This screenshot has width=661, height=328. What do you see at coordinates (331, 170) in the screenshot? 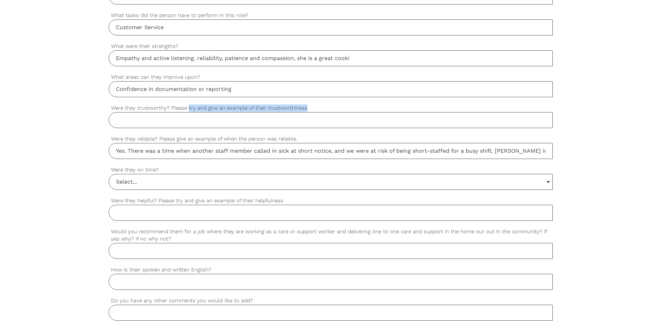
I see `label: Were they on time?` at bounding box center [331, 170].